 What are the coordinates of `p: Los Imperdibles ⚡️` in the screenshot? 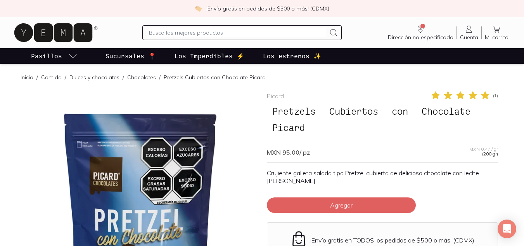 It's located at (209, 56).